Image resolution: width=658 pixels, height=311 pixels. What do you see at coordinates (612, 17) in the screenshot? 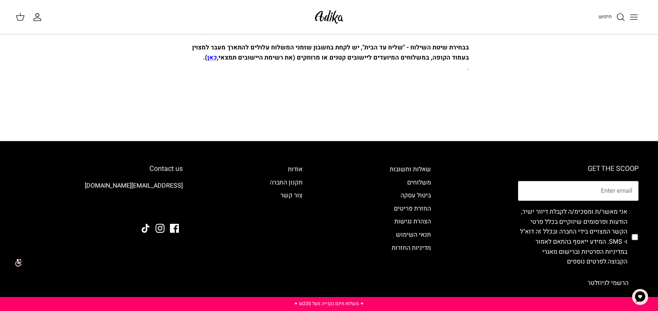
I see `a: חיפוש` at bounding box center [612, 17].